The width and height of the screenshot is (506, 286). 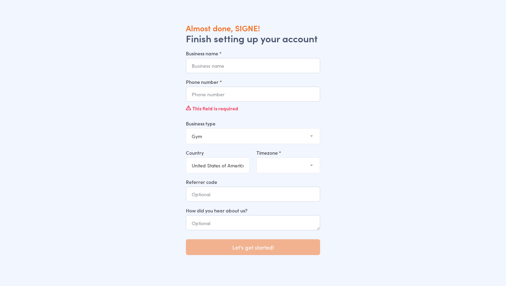 I want to click on h1: Almost done, SIGNE!, so click(x=253, y=28).